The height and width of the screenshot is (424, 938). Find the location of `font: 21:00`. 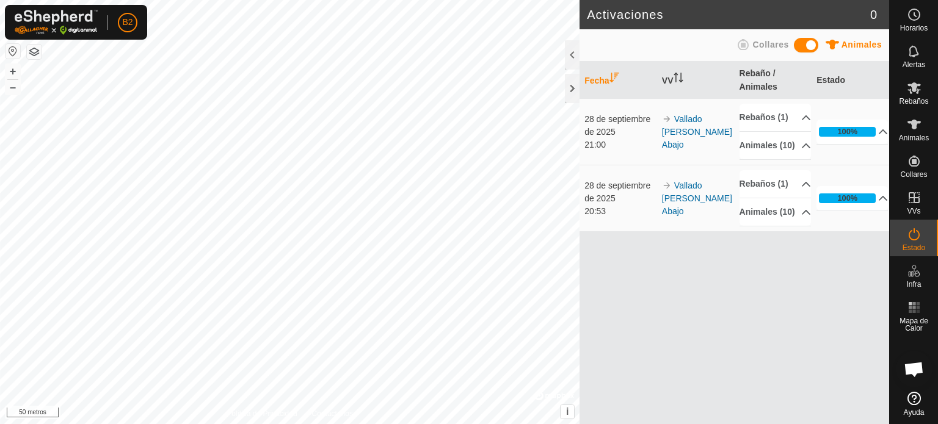

font: 21:00 is located at coordinates (595, 145).